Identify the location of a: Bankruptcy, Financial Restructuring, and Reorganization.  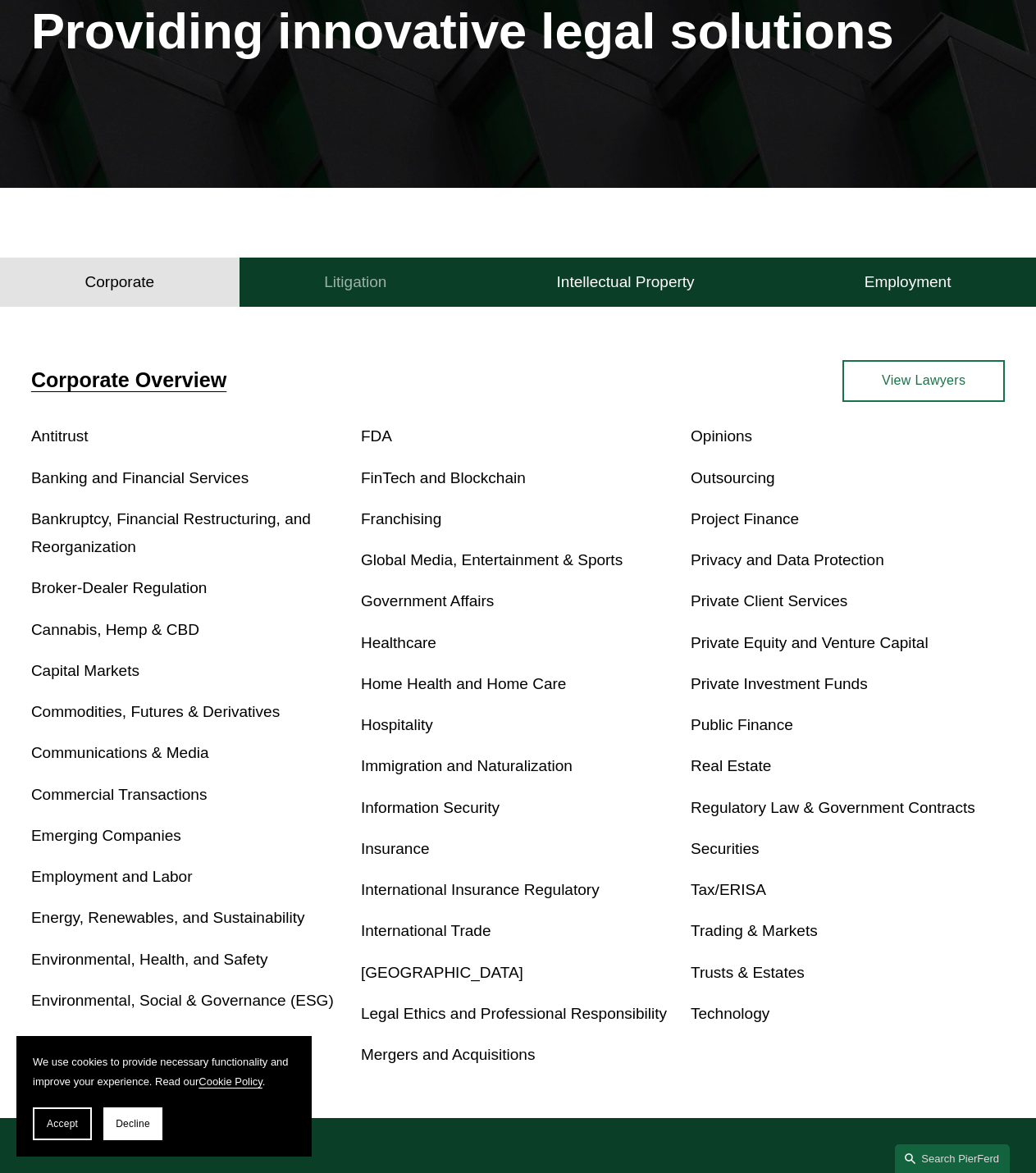
(171, 532).